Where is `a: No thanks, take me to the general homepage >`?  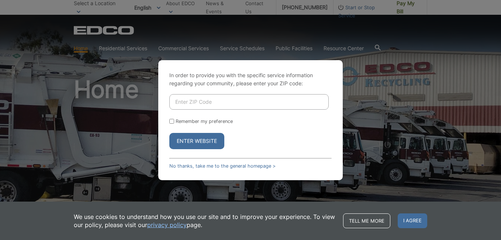 a: No thanks, take me to the general homepage > is located at coordinates (222, 166).